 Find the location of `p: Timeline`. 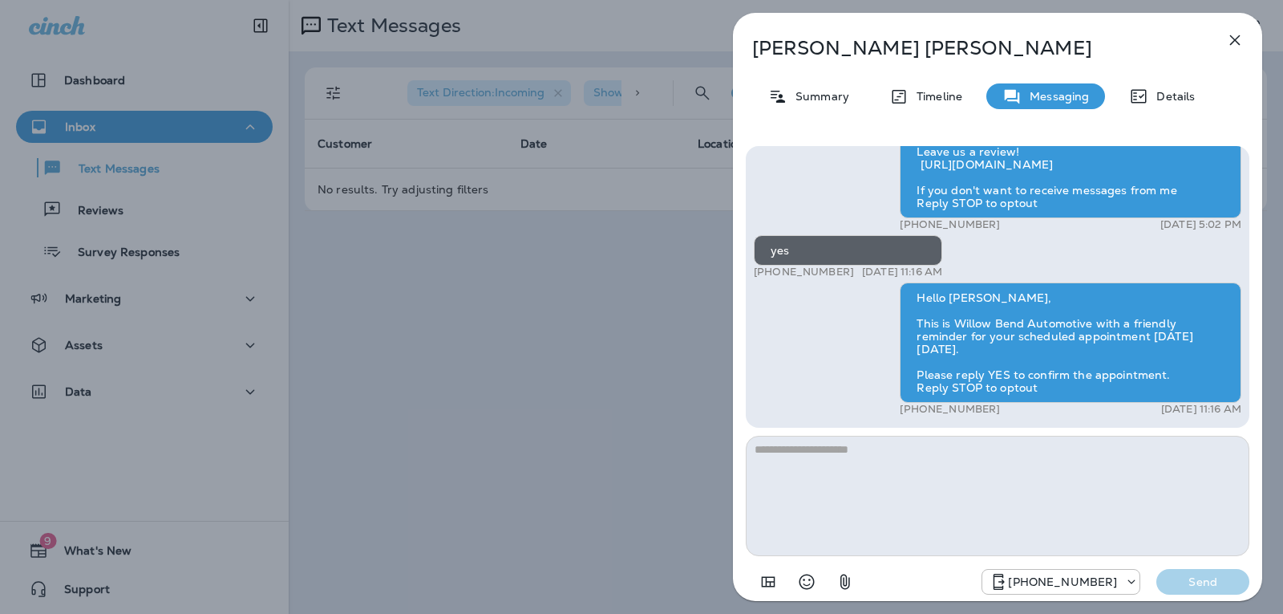

p: Timeline is located at coordinates (935, 96).